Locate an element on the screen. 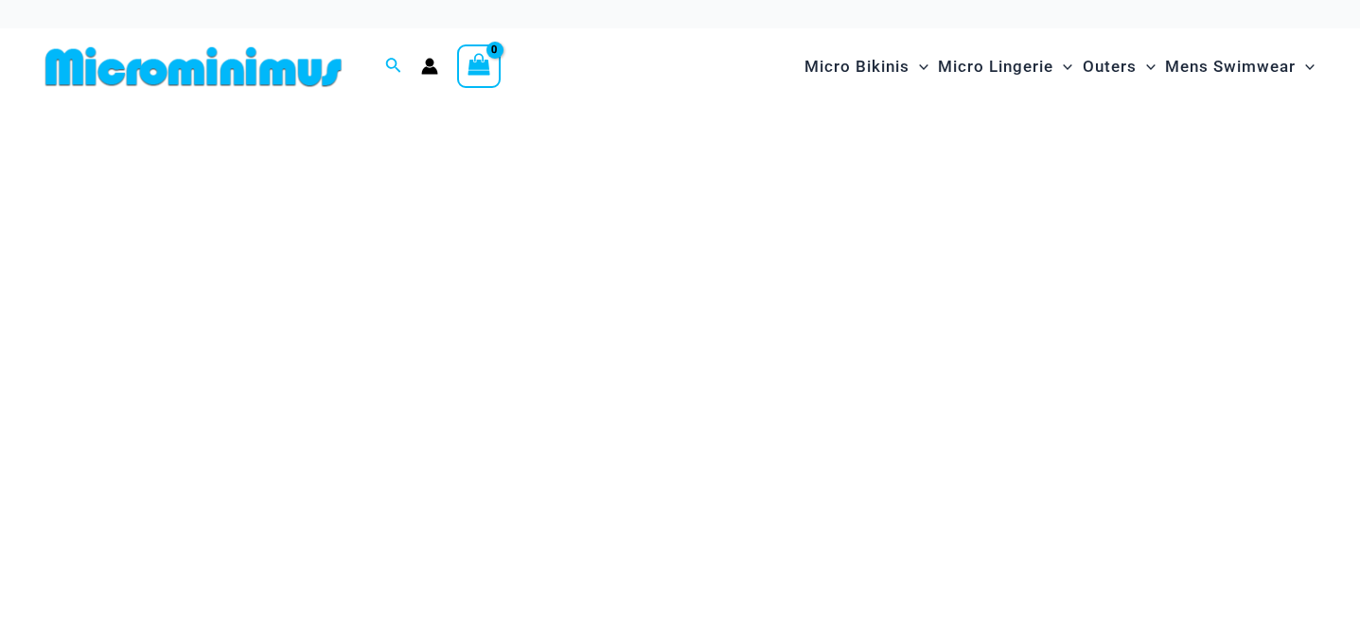 The width and height of the screenshot is (1360, 632). a: Mens SwimwearMenu ToggleMenu Toggle is located at coordinates (1240, 66).